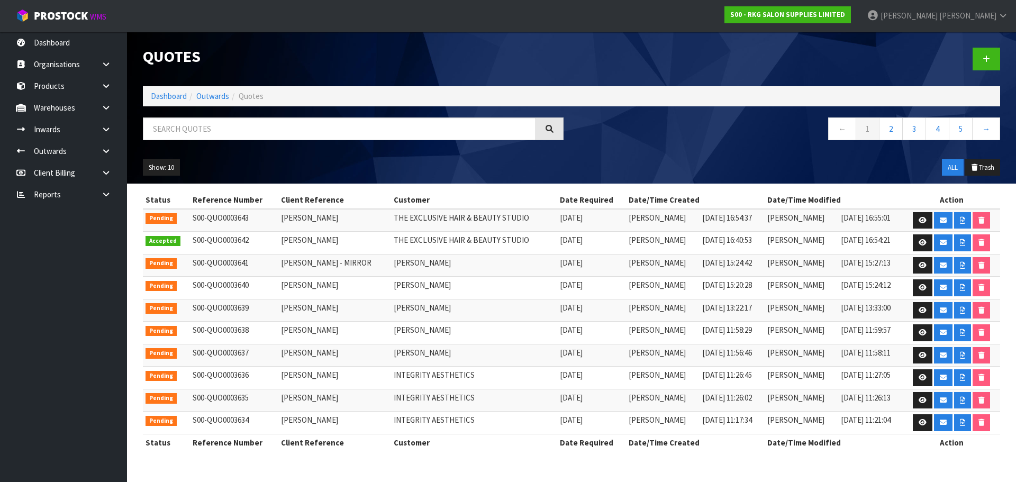 The image size is (1016, 482). Describe the element at coordinates (61, 16) in the screenshot. I see `span: ProStock` at that location.